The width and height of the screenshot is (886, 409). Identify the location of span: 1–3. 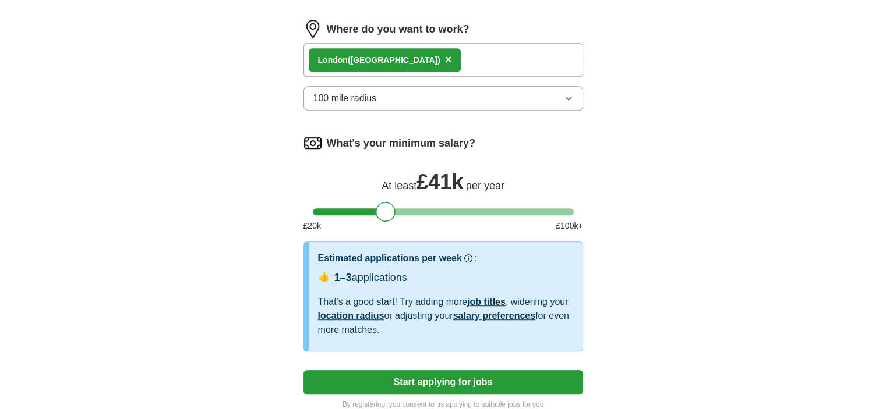
(343, 278).